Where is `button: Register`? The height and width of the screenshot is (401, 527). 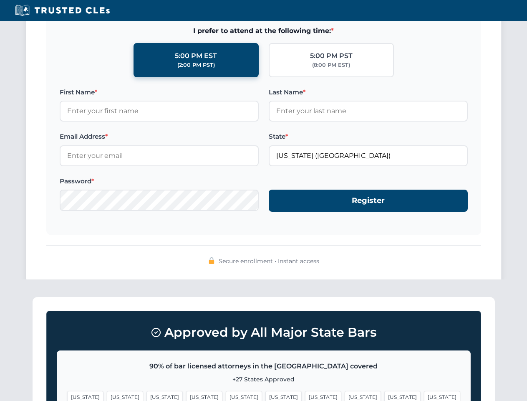 button: Register is located at coordinates (368, 200).